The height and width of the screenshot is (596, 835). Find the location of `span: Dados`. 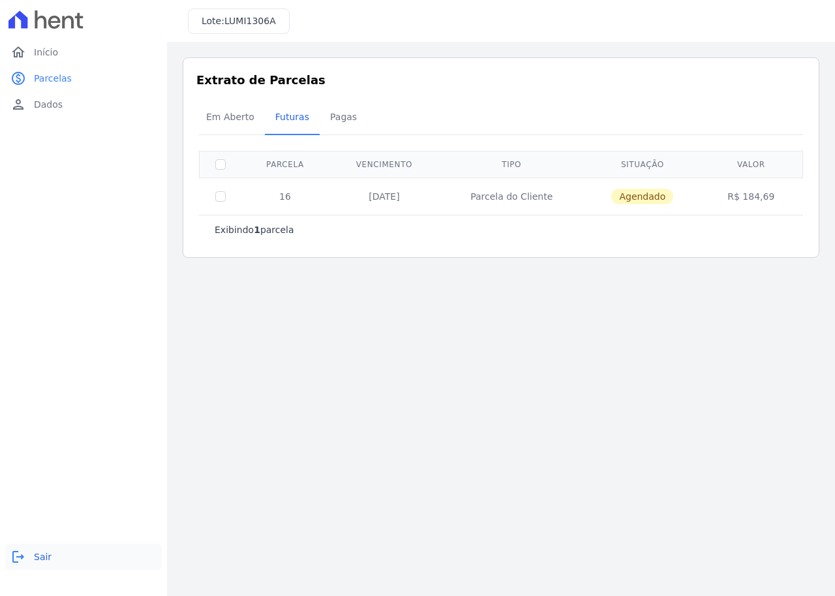

span: Dados is located at coordinates (48, 104).